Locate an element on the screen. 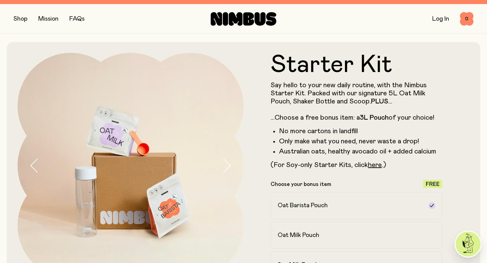 This screenshot has width=487, height=263. h1: Starter Kit is located at coordinates (356, 65).